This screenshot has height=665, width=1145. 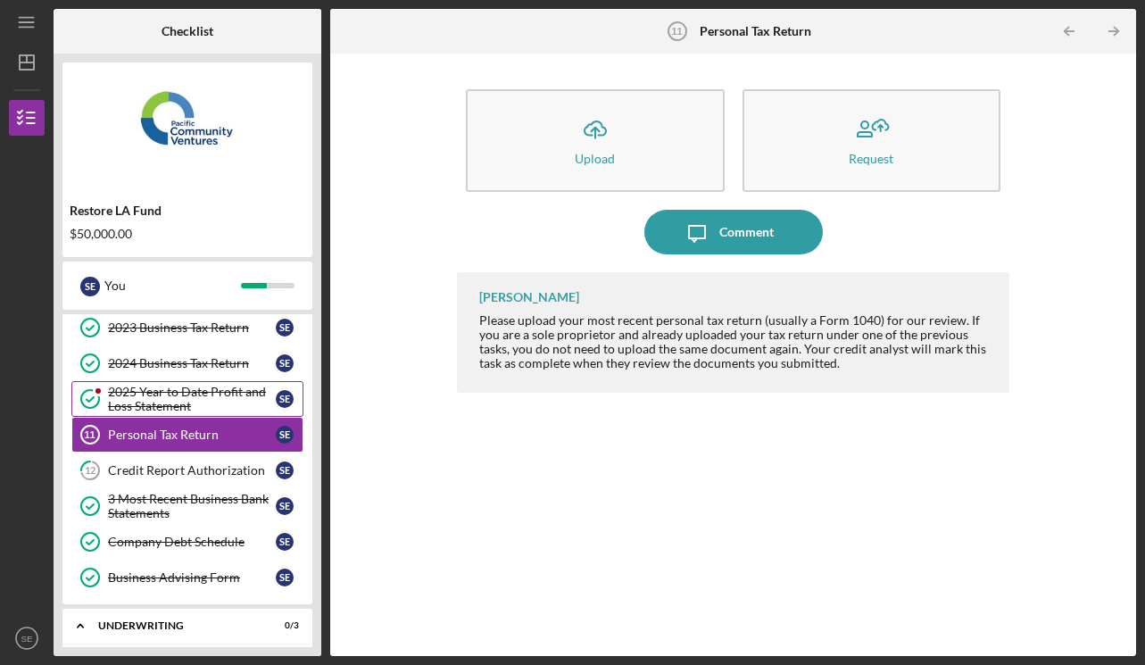 What do you see at coordinates (187, 234) in the screenshot?
I see `div: $50,000.00` at bounding box center [187, 234].